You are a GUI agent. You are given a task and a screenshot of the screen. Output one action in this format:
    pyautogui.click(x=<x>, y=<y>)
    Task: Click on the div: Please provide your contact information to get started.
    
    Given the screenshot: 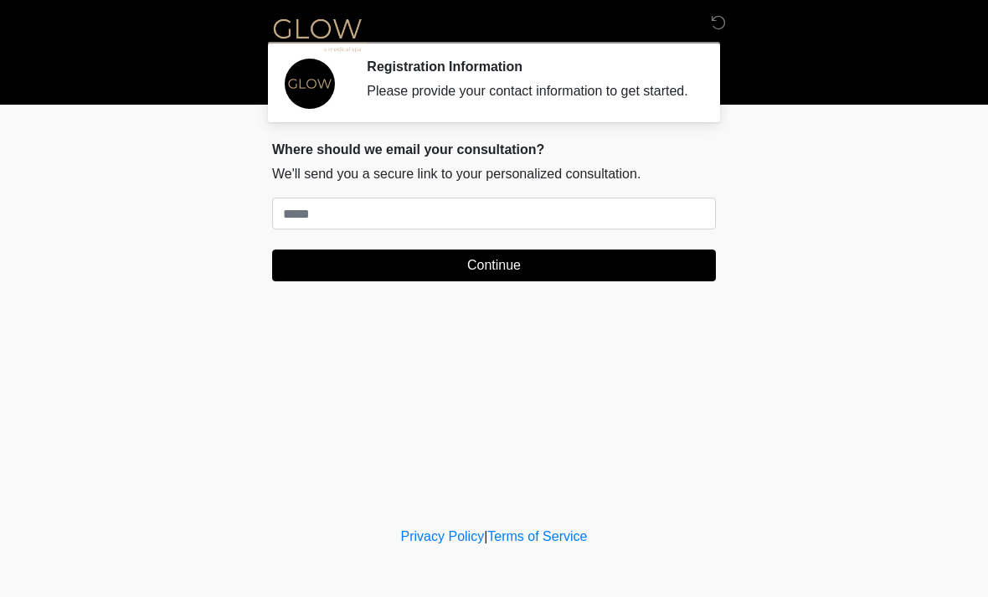 What is the action you would take?
    pyautogui.click(x=528, y=91)
    